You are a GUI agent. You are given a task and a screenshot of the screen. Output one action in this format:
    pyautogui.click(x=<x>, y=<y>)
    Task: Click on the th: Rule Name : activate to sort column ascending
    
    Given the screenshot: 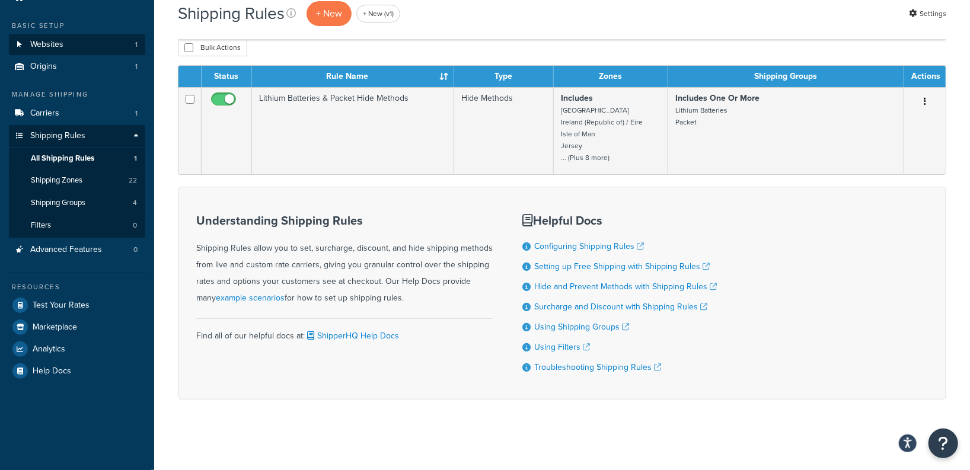 What is the action you would take?
    pyautogui.click(x=353, y=76)
    